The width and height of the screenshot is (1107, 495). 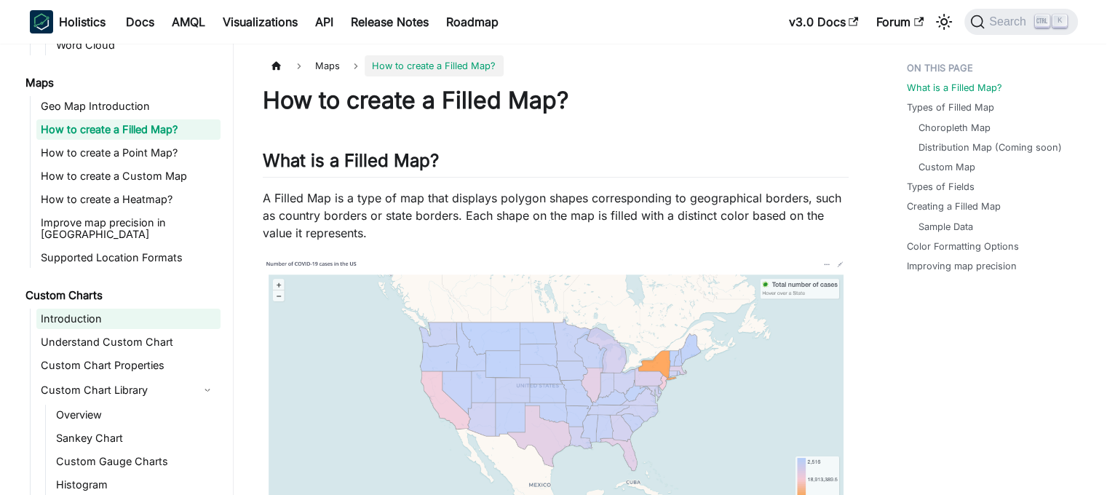 What do you see at coordinates (128, 130) in the screenshot?
I see `a: How to create a Filled Map?` at bounding box center [128, 130].